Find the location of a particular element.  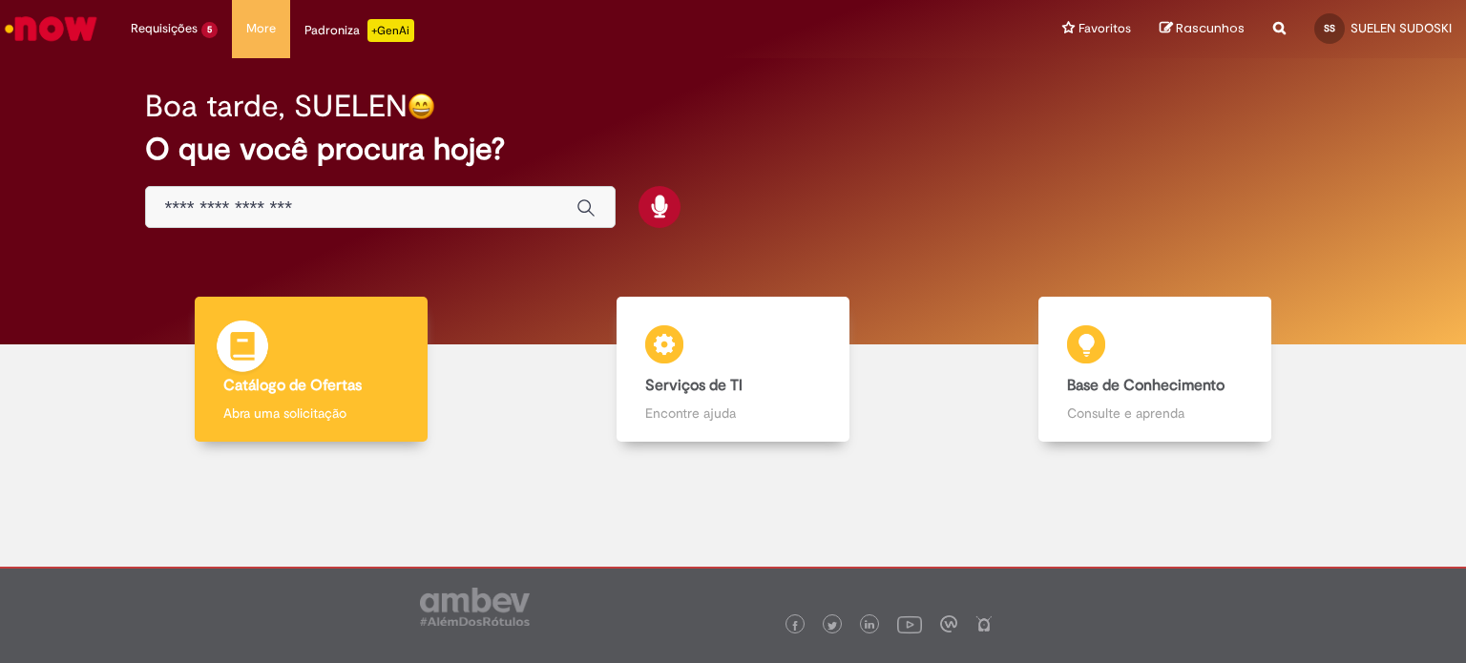

img: happy-face.png is located at coordinates (421, 106).